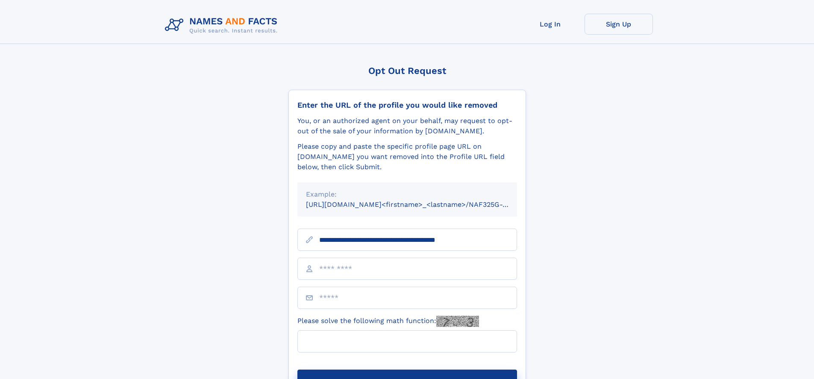 The width and height of the screenshot is (814, 379). I want to click on div: Opt Out Request, so click(407, 71).